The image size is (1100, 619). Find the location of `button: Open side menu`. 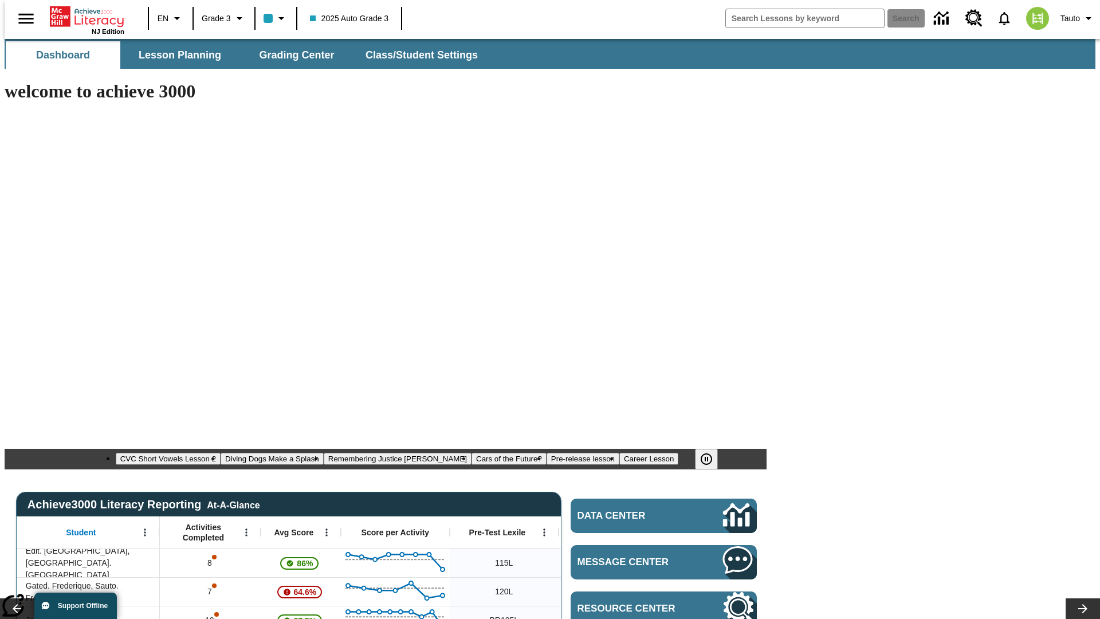

button: Open side menu is located at coordinates (26, 18).